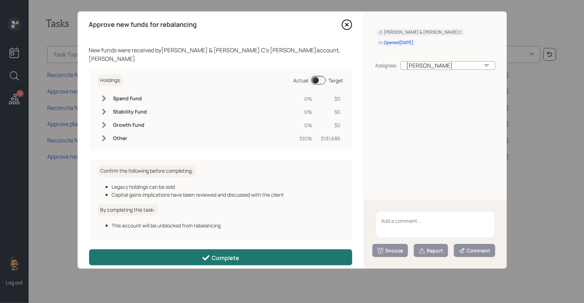 This screenshot has width=584, height=303. I want to click on div: Capital gains implications have been reviewed and discussed with the client, so click(228, 194).